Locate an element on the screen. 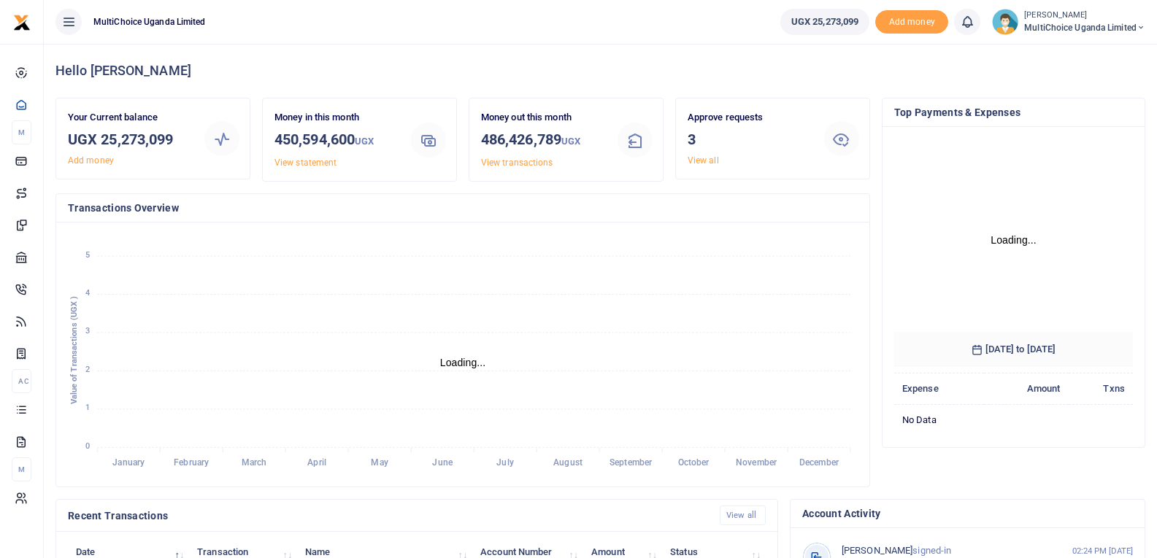 This screenshot has width=1157, height=558. img: profile-user is located at coordinates (1005, 22).